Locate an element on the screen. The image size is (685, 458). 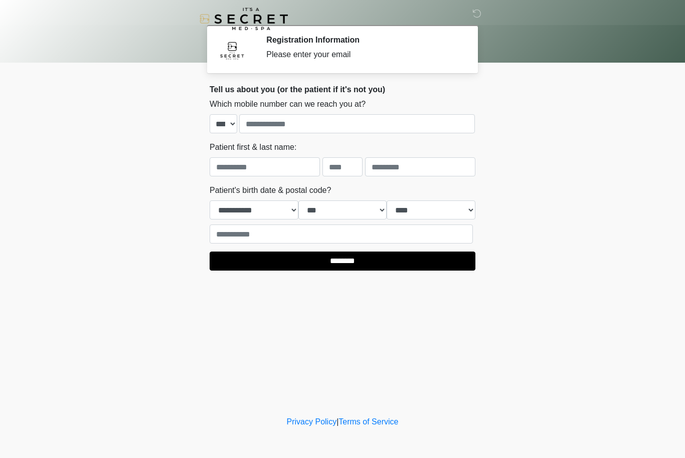
label: Which mobile number can we reach you at? is located at coordinates (287, 104).